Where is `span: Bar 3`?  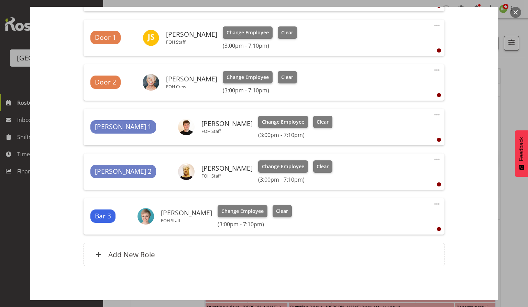 span: Bar 3 is located at coordinates (103, 216).